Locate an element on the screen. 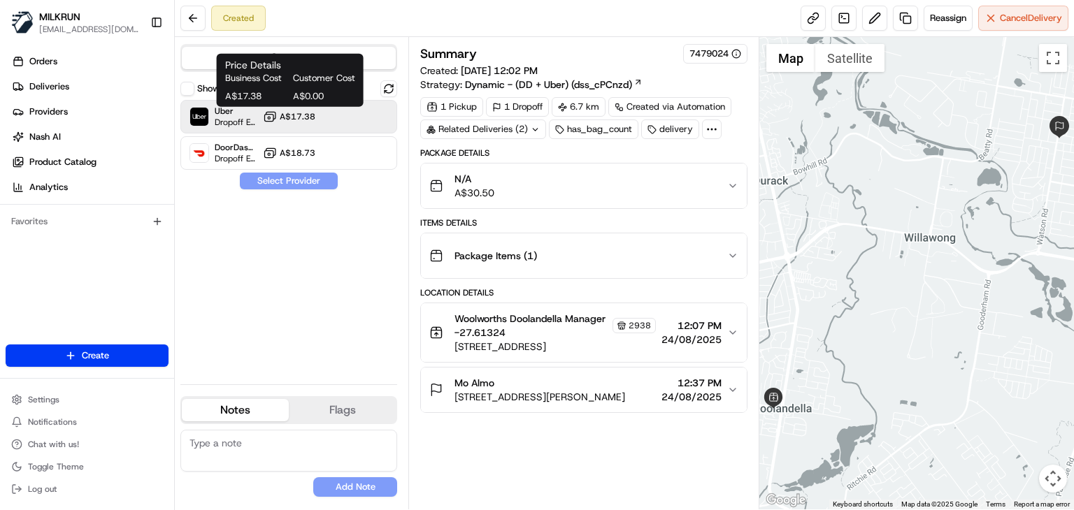  div: Items Details is located at coordinates (584, 223).